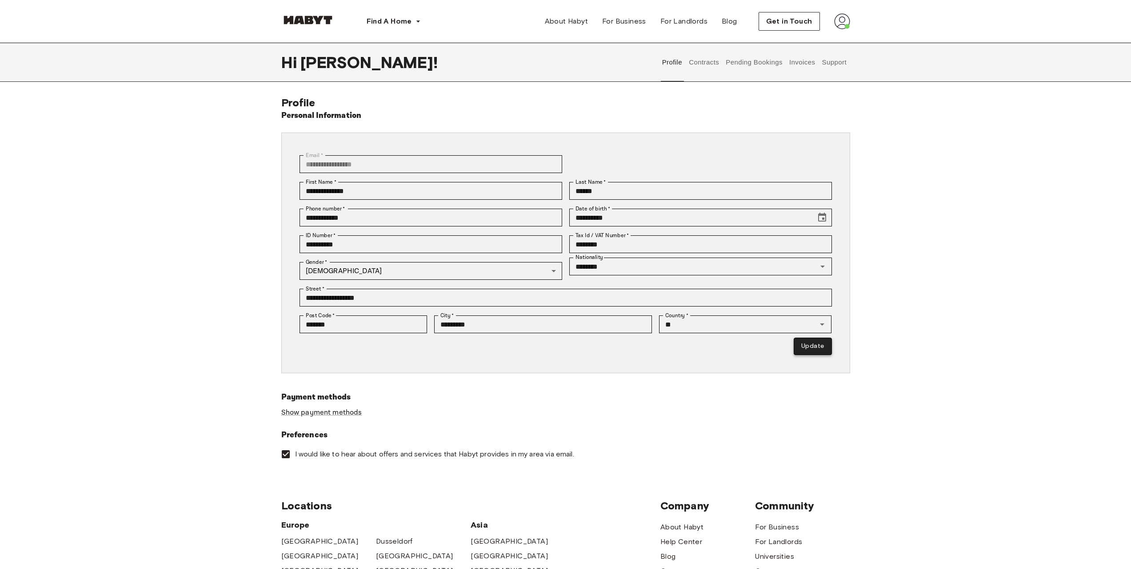 The height and width of the screenshot is (569, 1131). I want to click on label: City, so click(447, 315).